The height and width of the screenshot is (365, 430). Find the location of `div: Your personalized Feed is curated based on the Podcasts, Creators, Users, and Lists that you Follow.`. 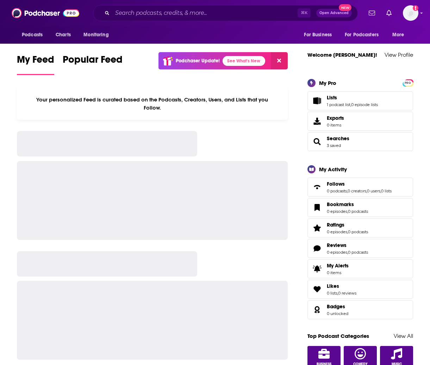

div: Your personalized Feed is curated based on the Podcasts, Creators, Users, and Lists that you Follow. is located at coordinates (152, 104).